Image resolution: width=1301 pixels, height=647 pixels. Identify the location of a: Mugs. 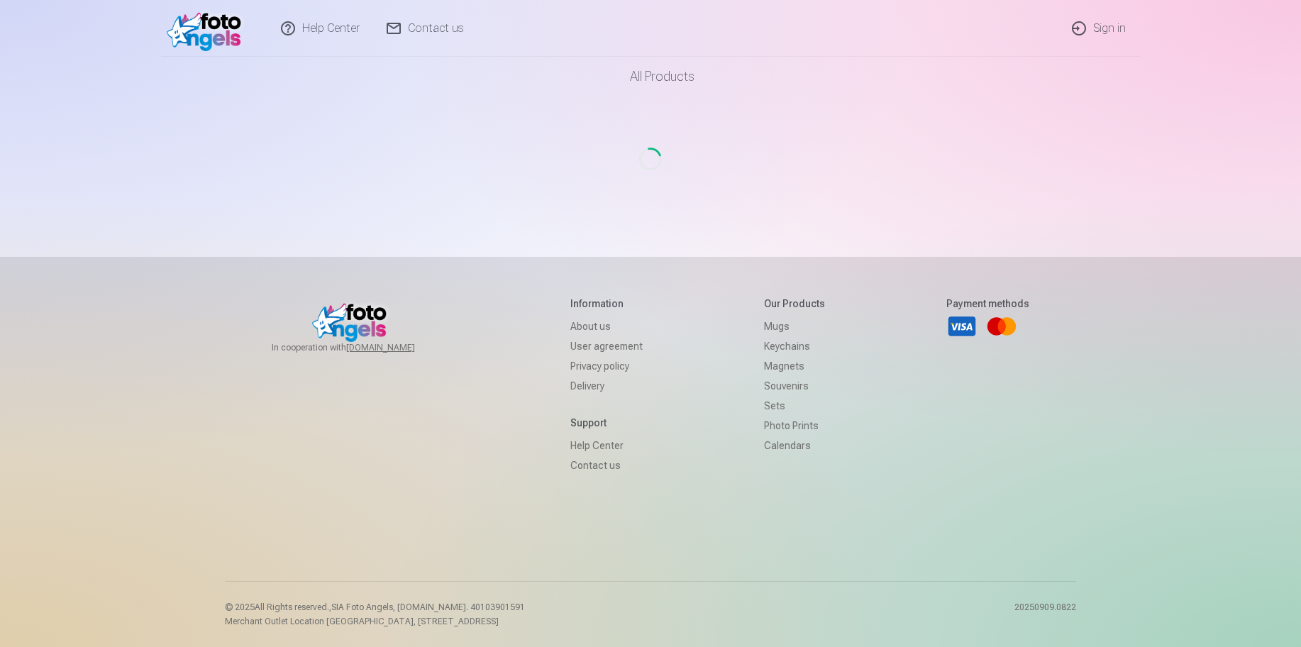
(794, 326).